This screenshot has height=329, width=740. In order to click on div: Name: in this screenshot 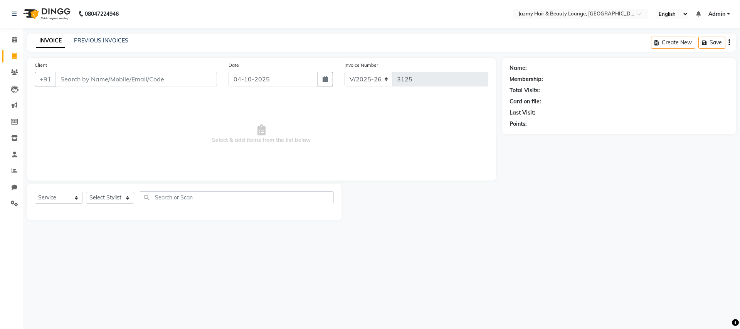, I will do `click(518, 68)`.